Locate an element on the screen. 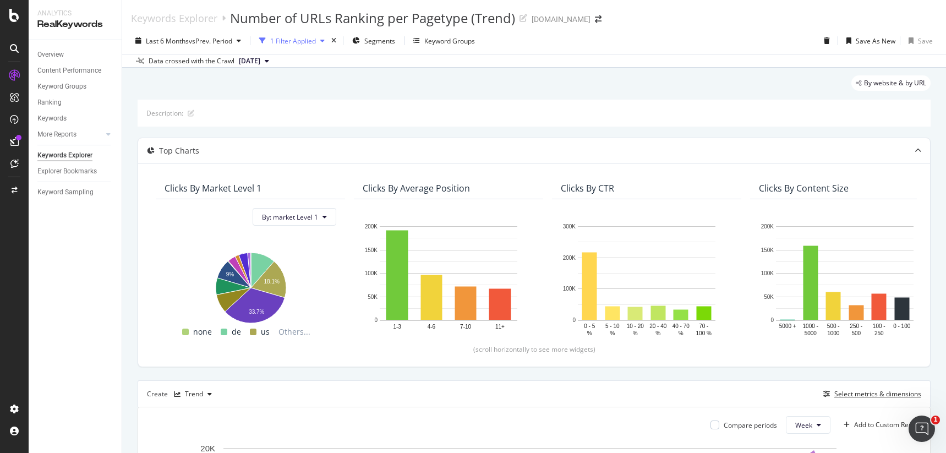 The image size is (946, 453). text: 250 - is located at coordinates (856, 325).